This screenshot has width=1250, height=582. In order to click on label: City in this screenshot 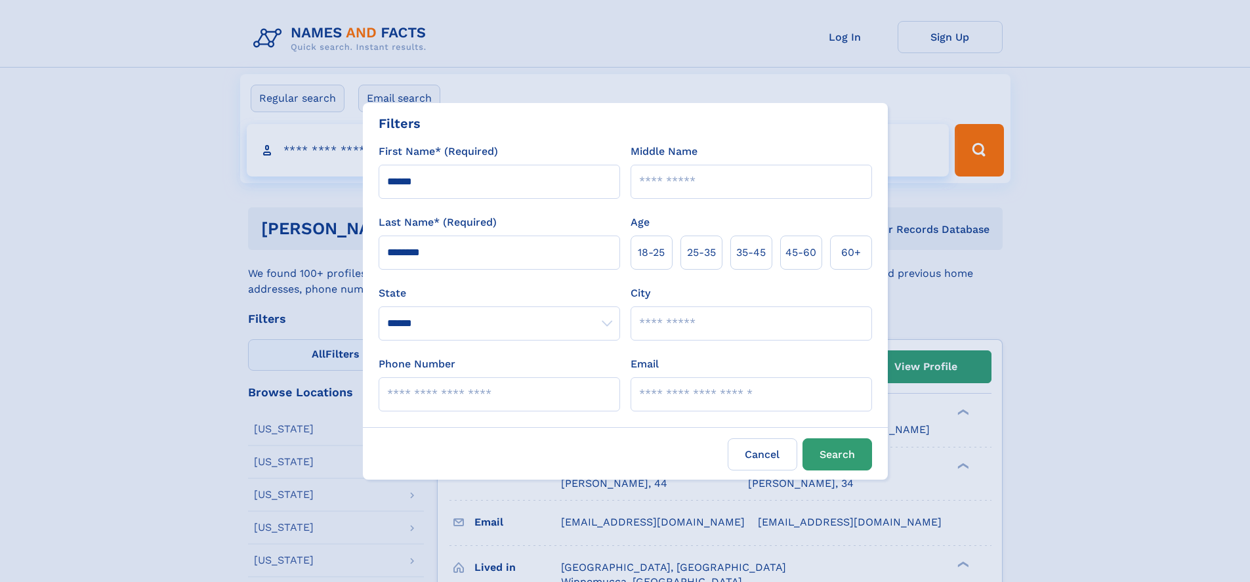, I will do `click(640, 293)`.